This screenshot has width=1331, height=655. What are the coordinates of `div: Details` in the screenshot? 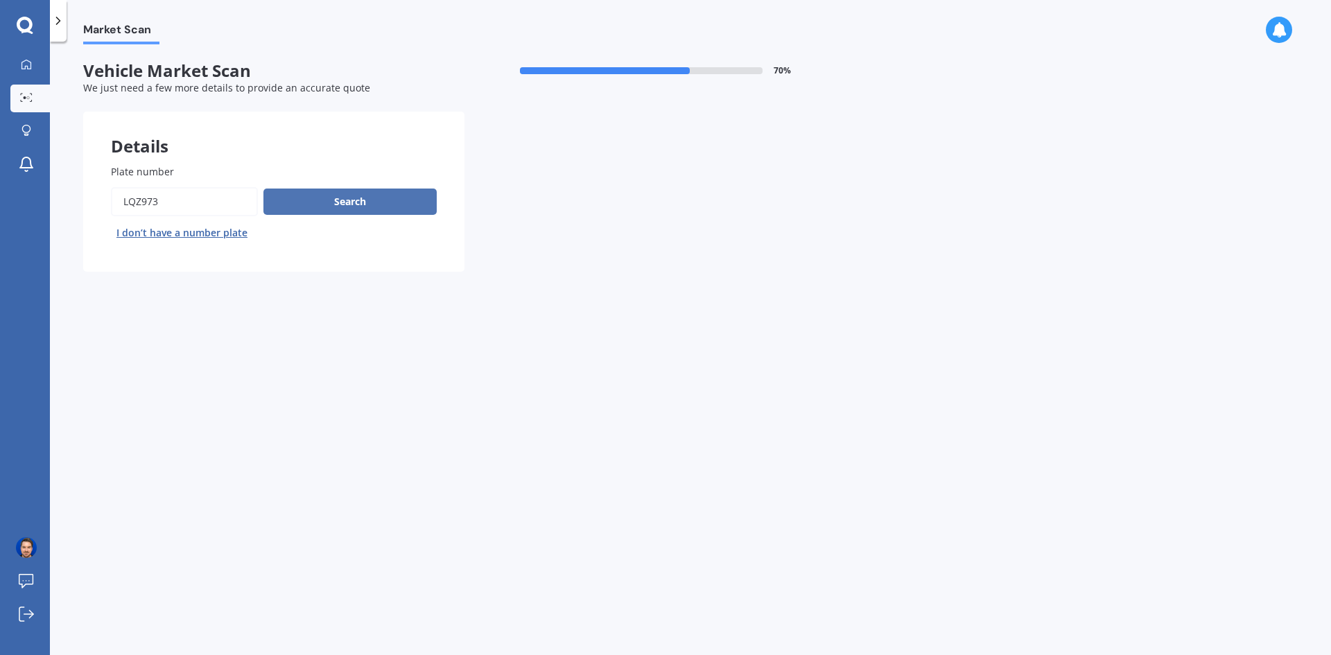 It's located at (274, 132).